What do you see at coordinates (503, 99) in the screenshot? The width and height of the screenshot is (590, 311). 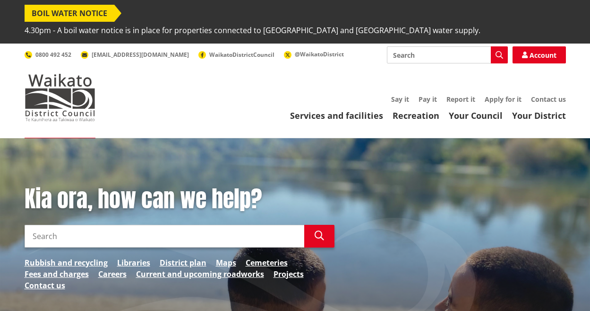 I see `a: Apply for it` at bounding box center [503, 99].